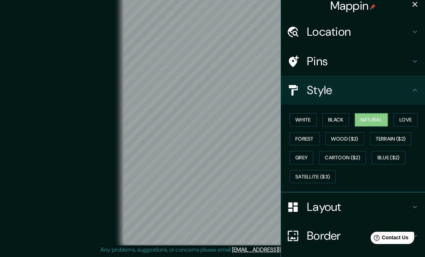 The width and height of the screenshot is (425, 257). Describe the element at coordinates (342, 157) in the screenshot. I see `button: Cartoon ($2)` at that location.